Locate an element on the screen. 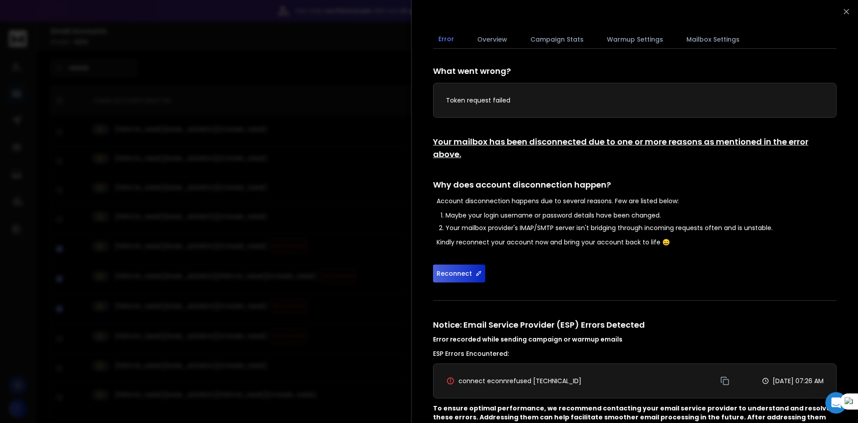 The image size is (858, 423). button: Campaign Stats is located at coordinates (557, 39).